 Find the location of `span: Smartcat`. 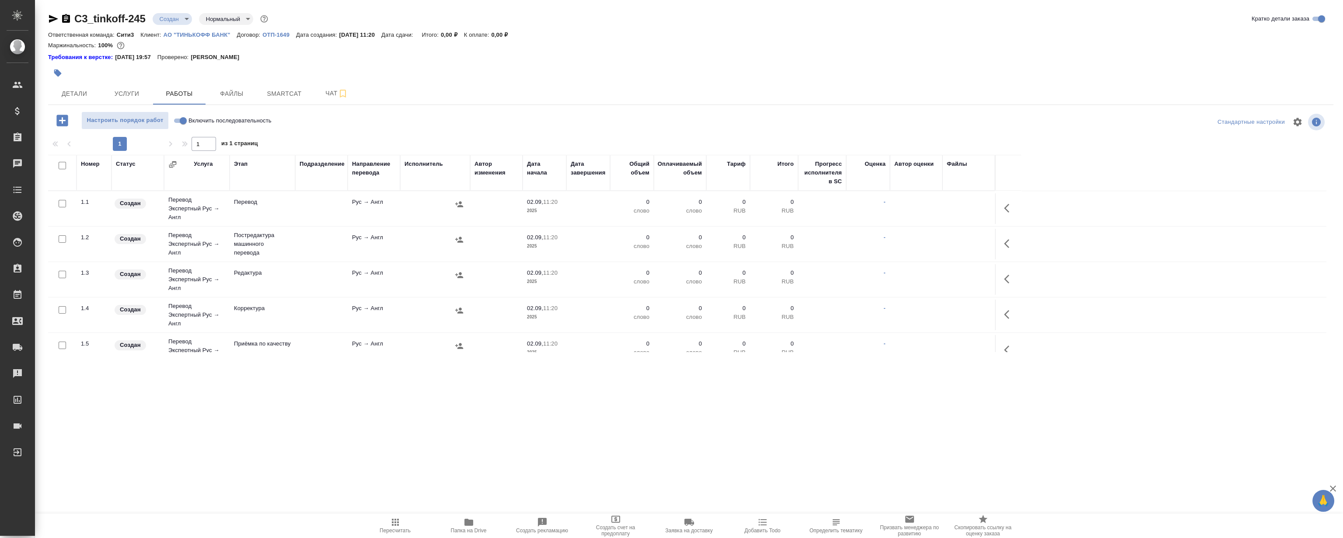

span: Smartcat is located at coordinates (284, 94).